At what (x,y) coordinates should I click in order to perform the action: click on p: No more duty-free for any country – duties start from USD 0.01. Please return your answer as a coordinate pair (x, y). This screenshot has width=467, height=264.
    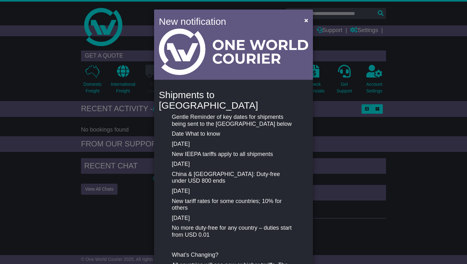
    Looking at the image, I should click on (234, 231).